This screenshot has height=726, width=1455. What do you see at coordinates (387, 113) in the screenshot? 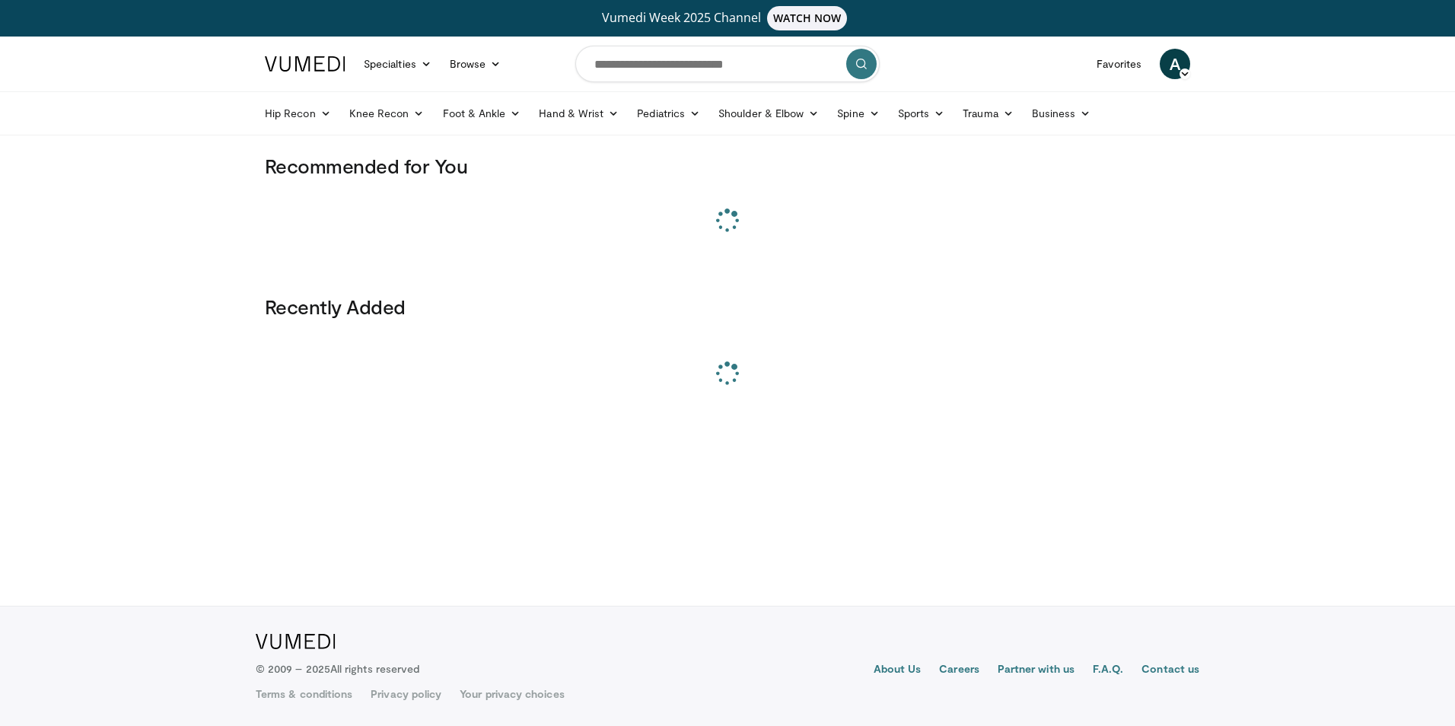
I see `a: Knee Recon` at bounding box center [387, 113].